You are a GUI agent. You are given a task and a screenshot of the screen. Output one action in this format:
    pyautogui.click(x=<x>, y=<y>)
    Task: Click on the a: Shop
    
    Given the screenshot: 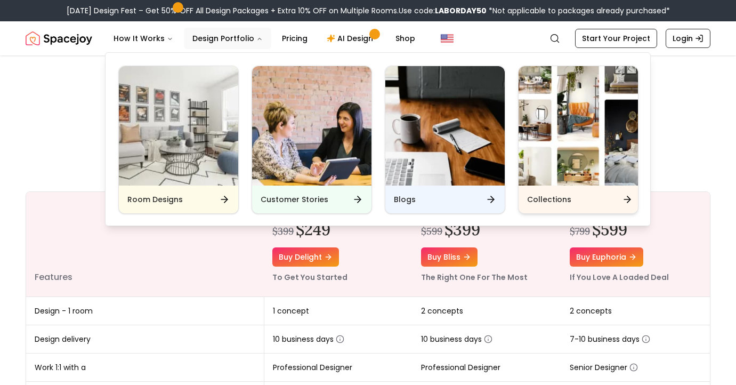 What is the action you would take?
    pyautogui.click(x=405, y=38)
    